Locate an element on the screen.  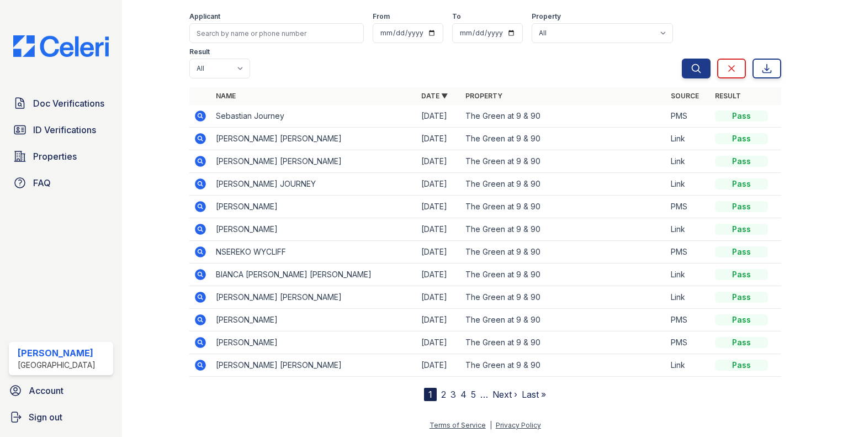
a: Account is located at coordinates (61, 391).